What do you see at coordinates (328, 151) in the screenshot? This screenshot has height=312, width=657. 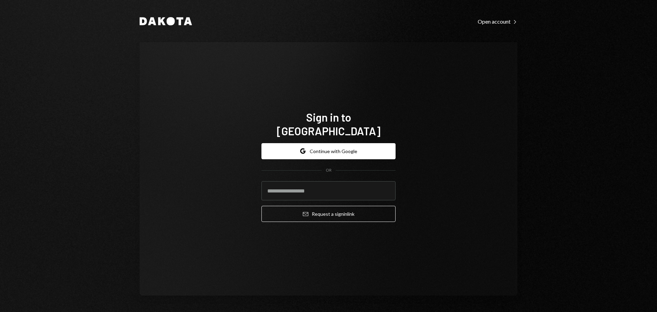 I see `button: Continue with Google` at bounding box center [328, 151].